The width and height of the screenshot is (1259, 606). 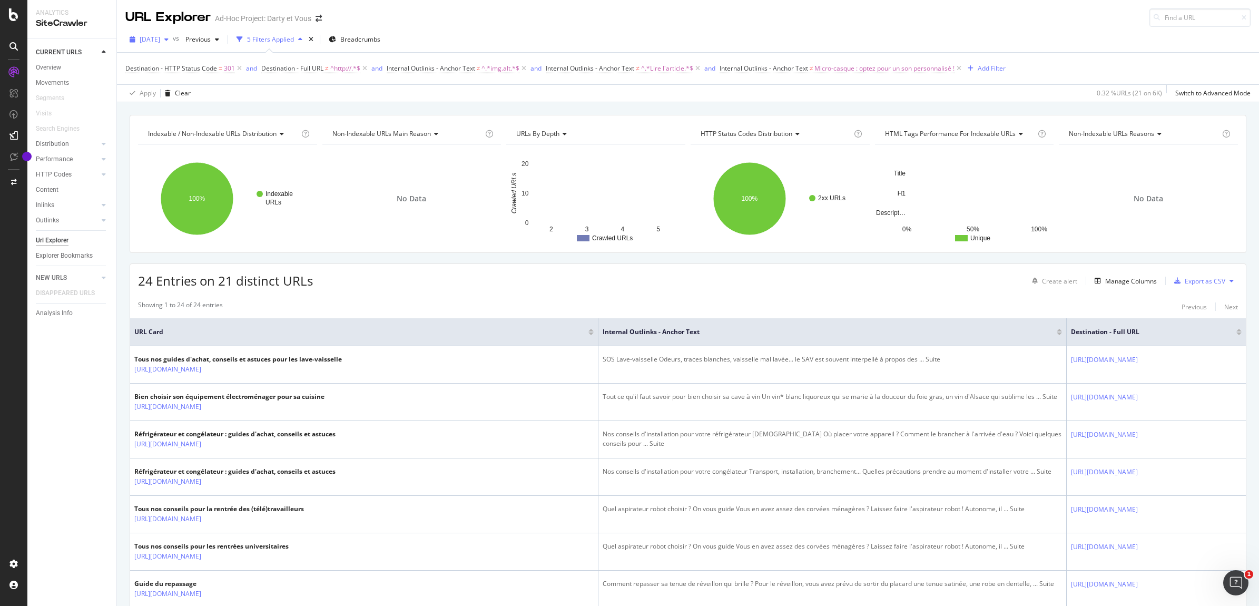 I want to click on span: Indexable / Non-Indexable URLs distribution, so click(x=212, y=133).